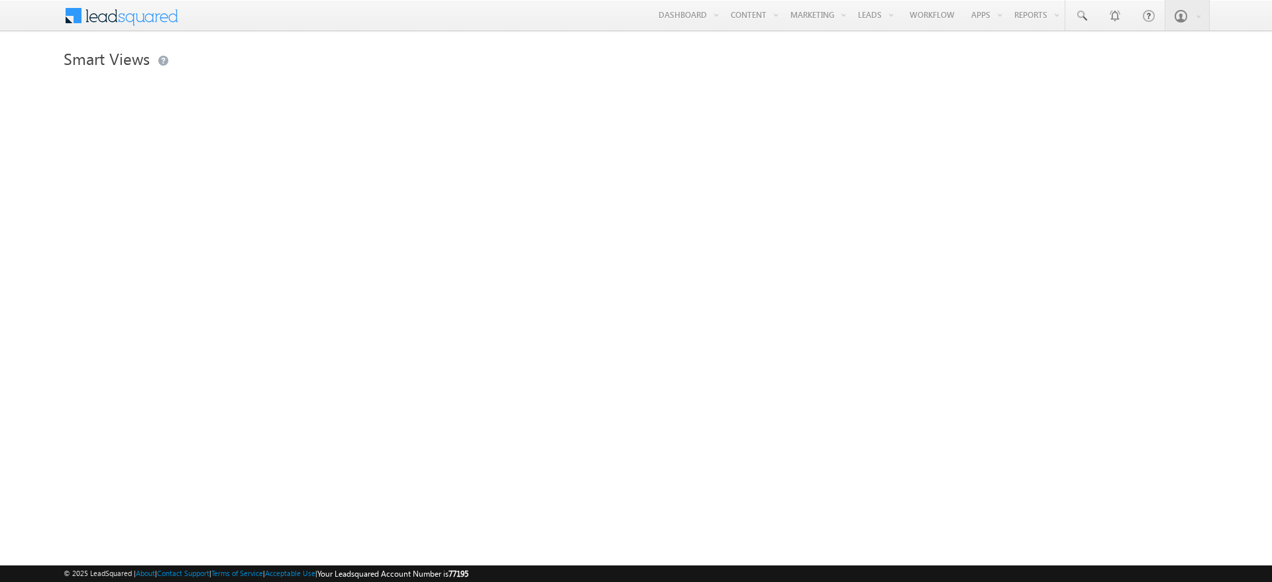 The height and width of the screenshot is (582, 1272). Describe the element at coordinates (237, 572) in the screenshot. I see `a: Terms of Service` at that location.